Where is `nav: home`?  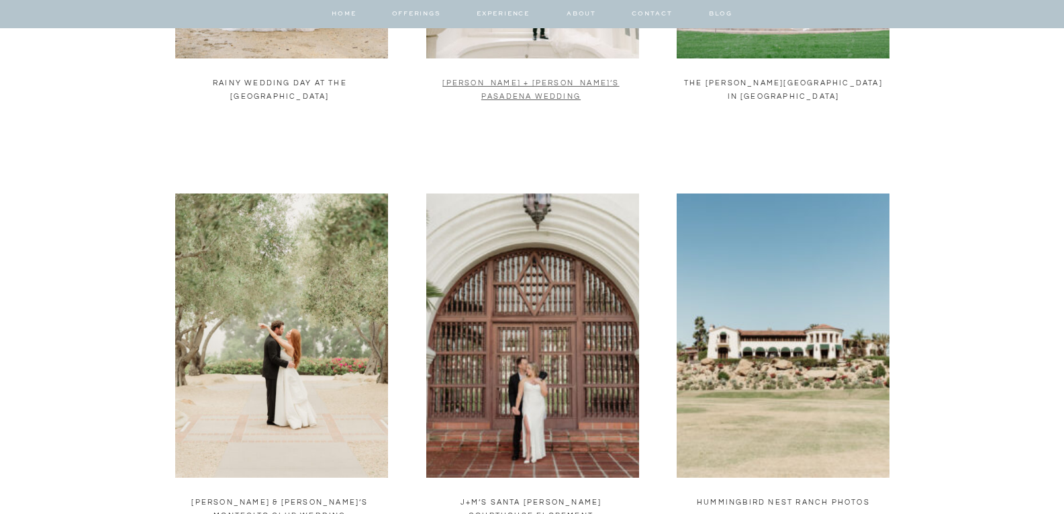 nav: home is located at coordinates (345, 17).